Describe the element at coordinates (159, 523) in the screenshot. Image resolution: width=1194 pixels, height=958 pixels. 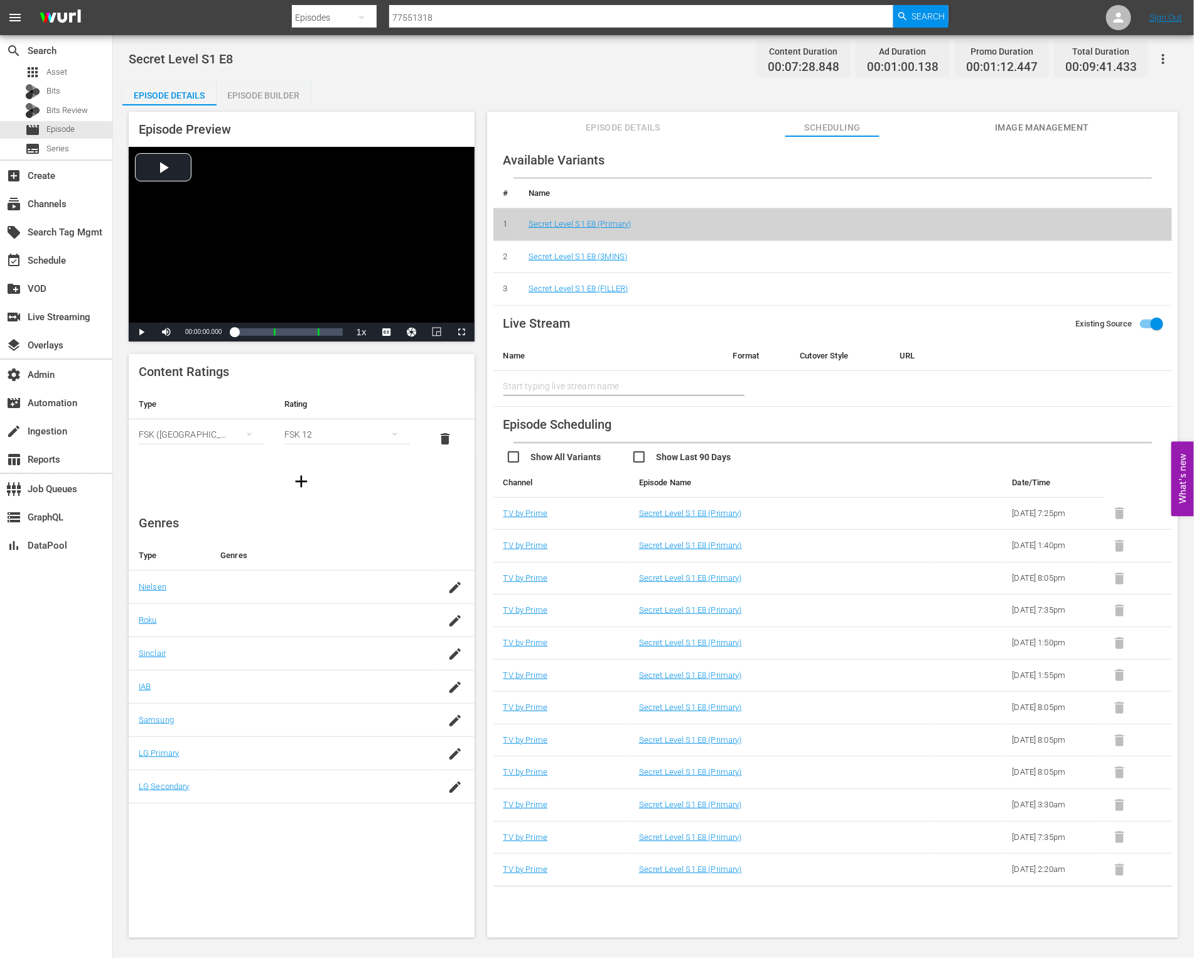
I see `span: Genres` at that location.